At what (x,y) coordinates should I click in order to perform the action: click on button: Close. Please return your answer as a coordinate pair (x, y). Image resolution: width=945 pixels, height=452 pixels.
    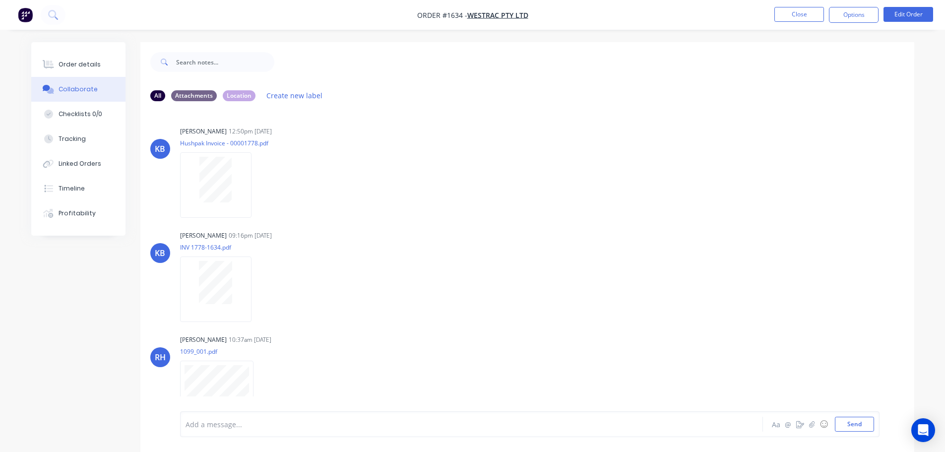
    Looking at the image, I should click on (800, 14).